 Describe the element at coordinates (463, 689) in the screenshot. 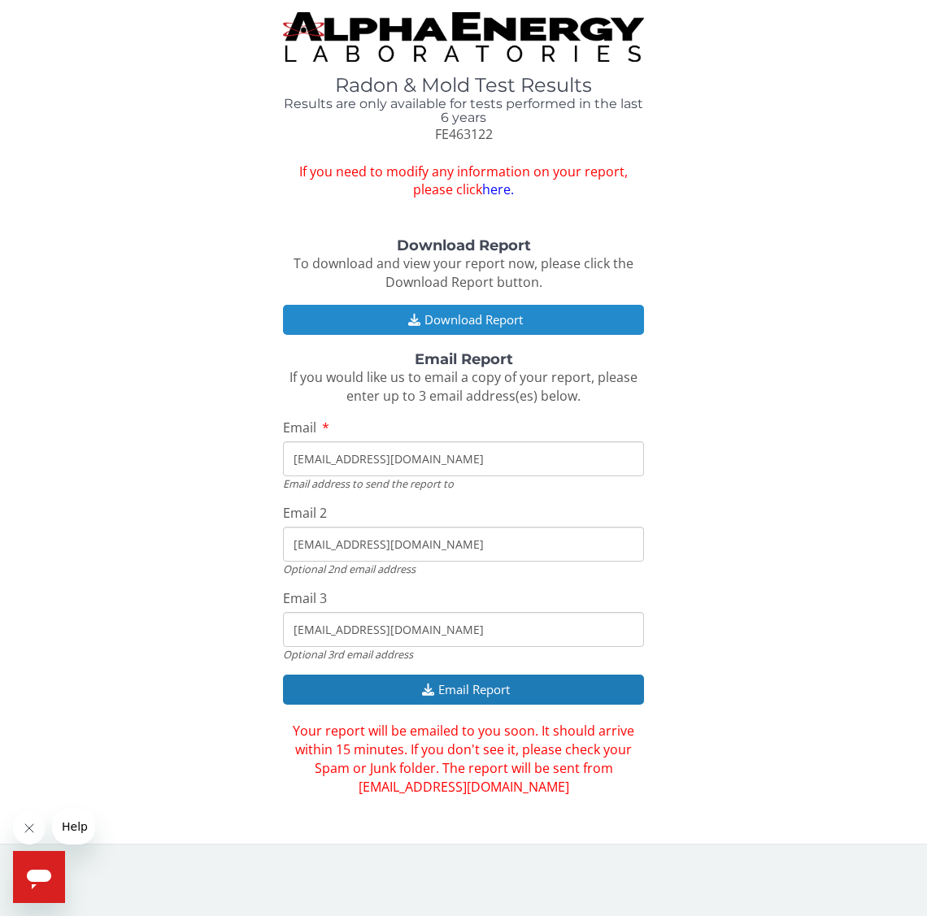

I see `button: Email Report` at that location.